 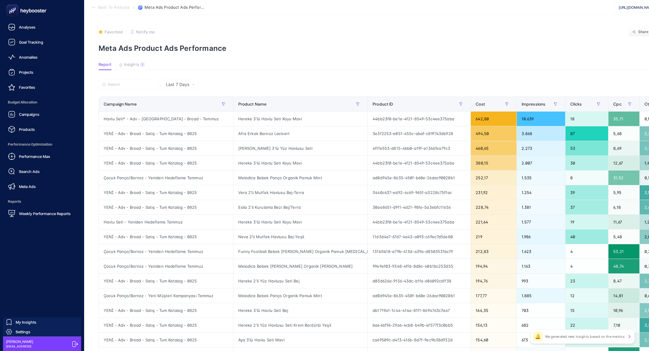 What do you see at coordinates (419, 251) in the screenshot?
I see `div: 131b5b18-a79b-413d-a39a-d8503531bcf9` at bounding box center [419, 251].